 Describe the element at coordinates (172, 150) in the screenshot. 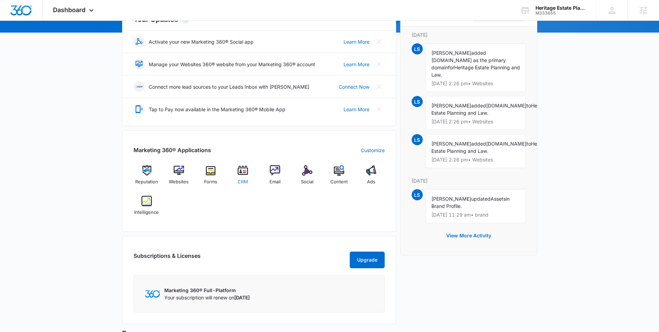

I see `h2: Marketing 360® Applications` at that location.